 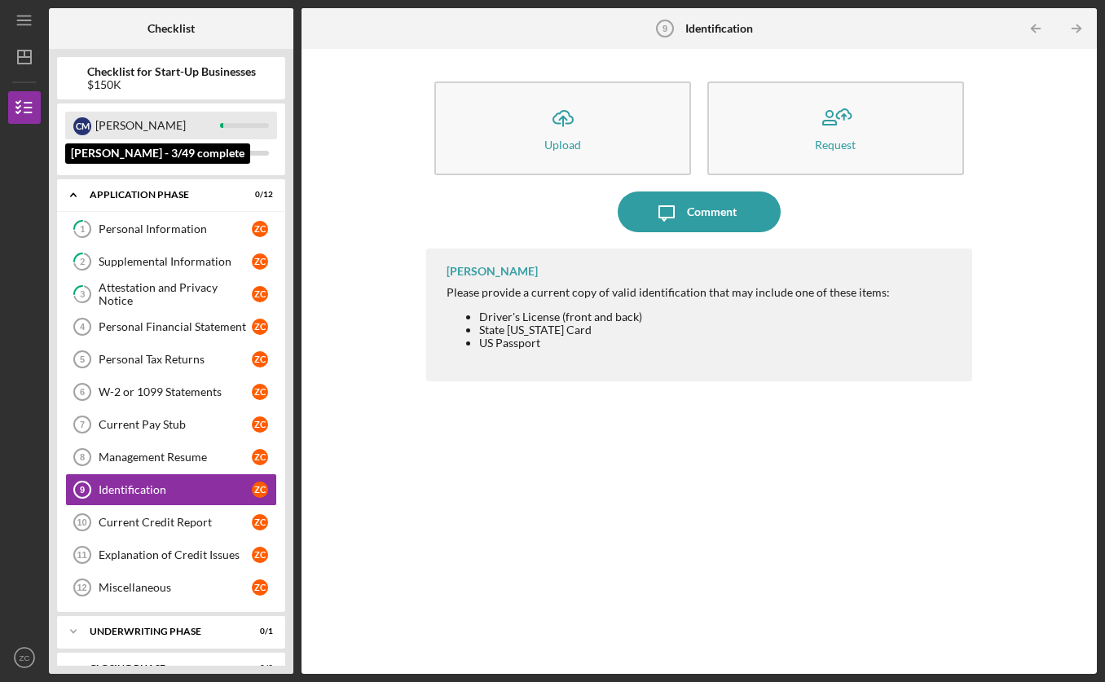 I want to click on button: Comment, so click(x=699, y=212).